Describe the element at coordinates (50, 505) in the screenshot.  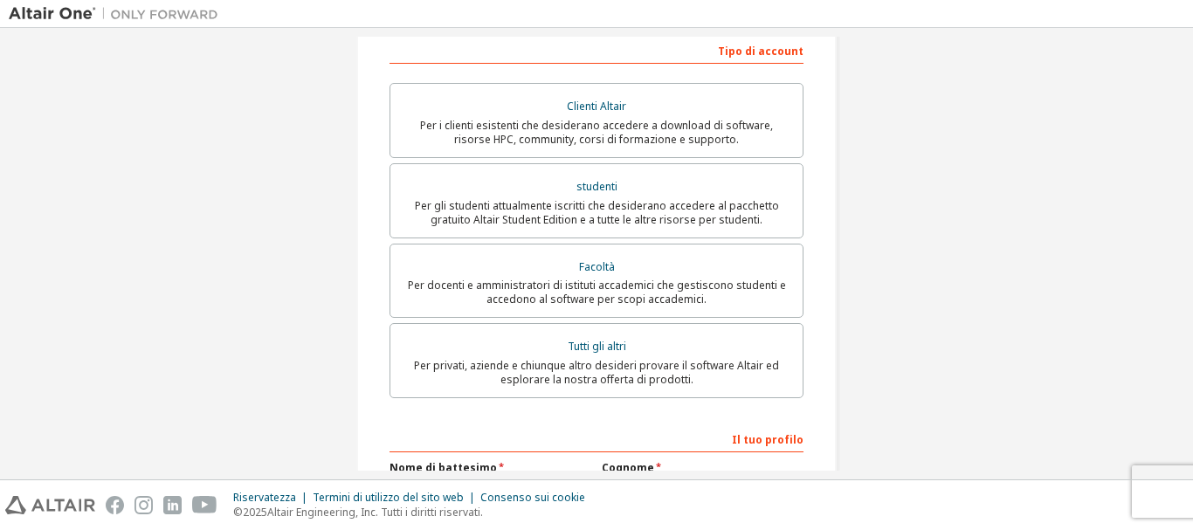
I see `img: altair_logo.svg` at that location.